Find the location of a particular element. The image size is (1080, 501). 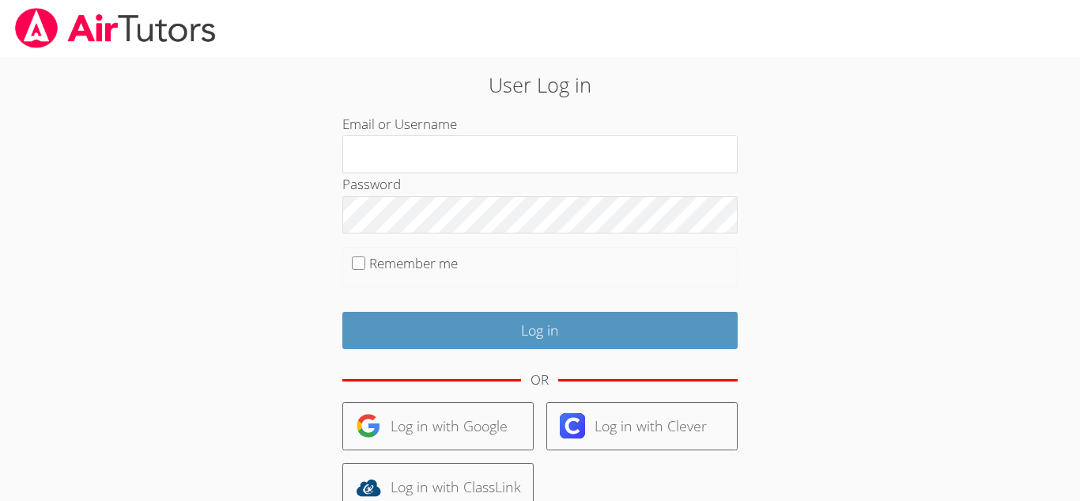

img: classlink-logo-d6bb404cc1216ec64c9a2012d9dc4662098be43eaf13dc465df04b49fa7ab582.svg is located at coordinates (369, 487).